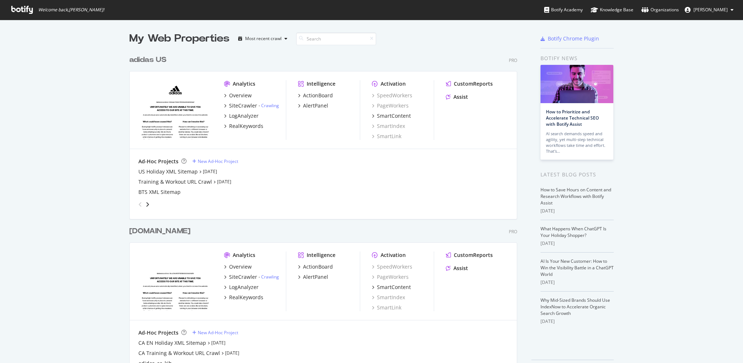  I want to click on a: adidas US, so click(149, 60).